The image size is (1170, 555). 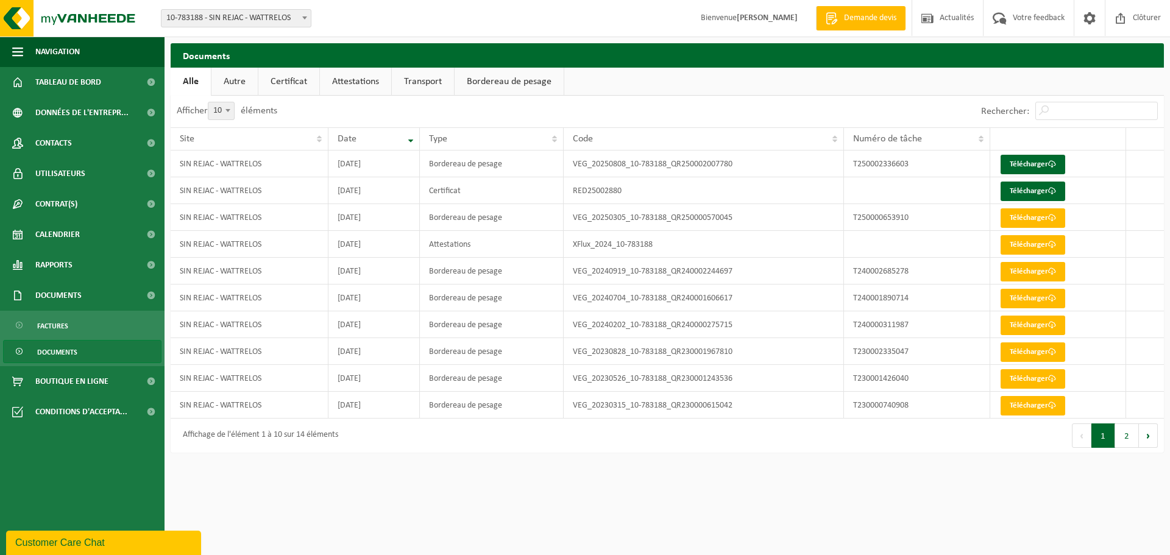 I want to click on span: Code, so click(x=583, y=139).